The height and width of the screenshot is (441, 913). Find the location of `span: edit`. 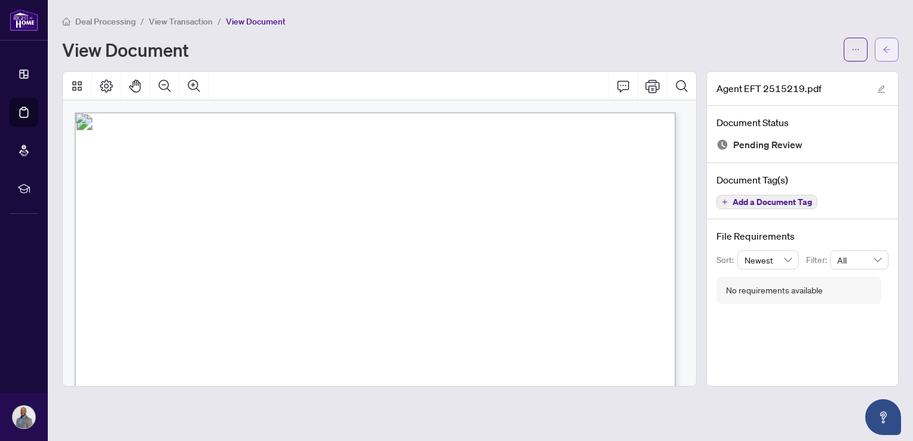

span: edit is located at coordinates (882, 89).